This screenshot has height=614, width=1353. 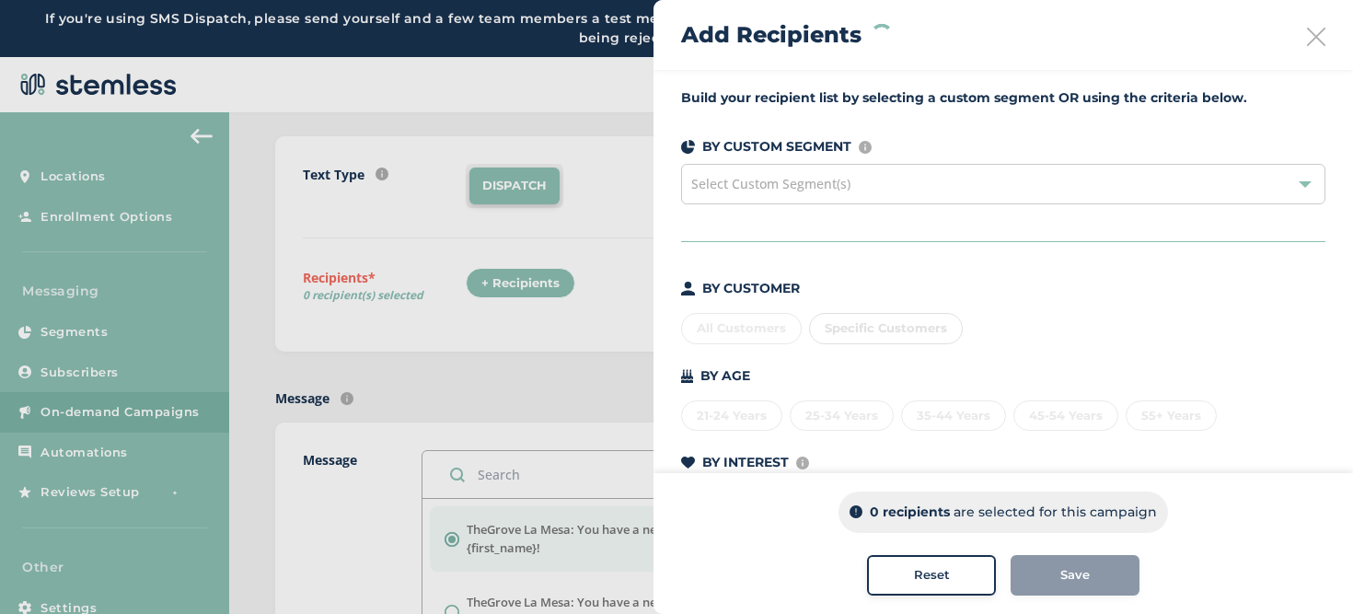 What do you see at coordinates (931, 575) in the screenshot?
I see `span: Reset` at bounding box center [931, 575].